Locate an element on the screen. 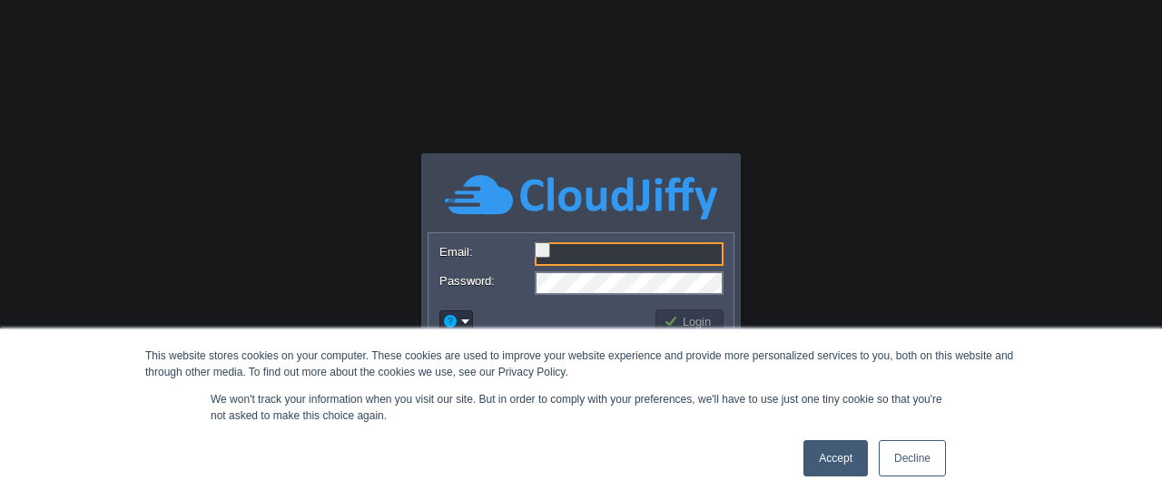  div: This website stores cookies on your computer. These cookies are used to improve your website expe... is located at coordinates (581, 364).